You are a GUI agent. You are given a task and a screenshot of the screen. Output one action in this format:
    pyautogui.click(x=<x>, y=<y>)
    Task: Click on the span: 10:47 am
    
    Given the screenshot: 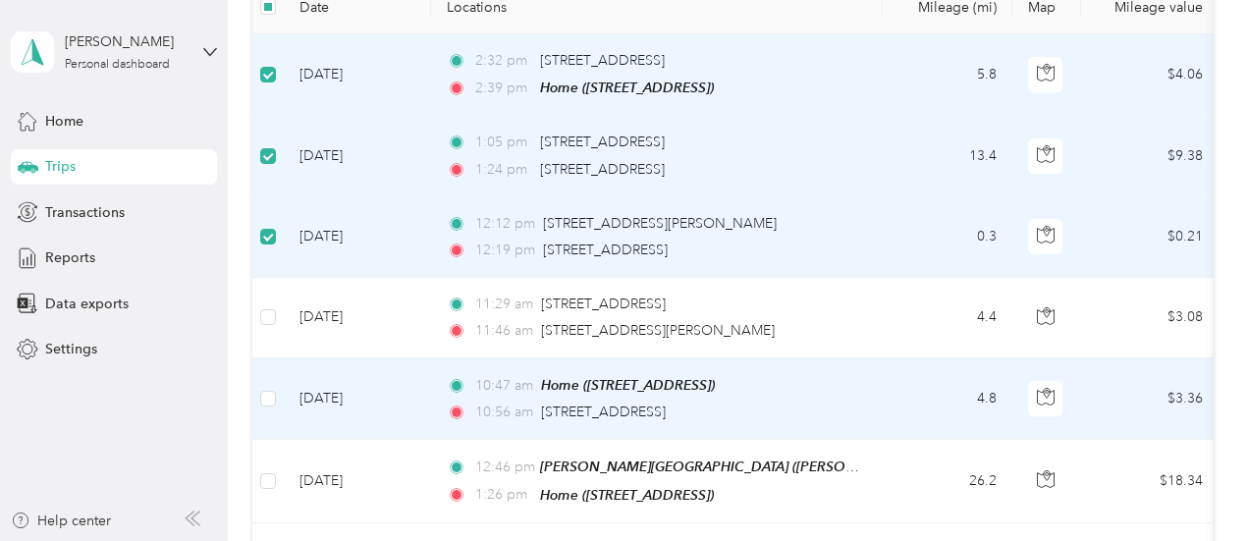 What is the action you would take?
    pyautogui.click(x=504, y=386)
    